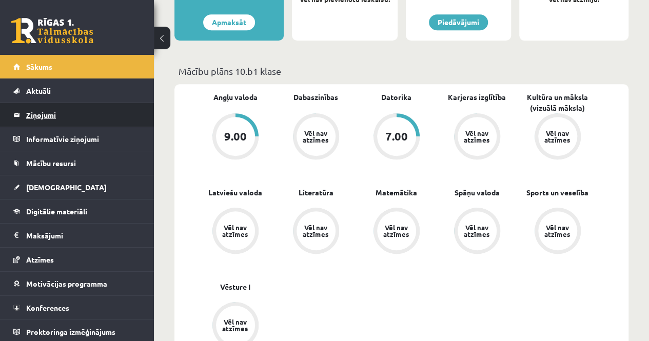 This screenshot has width=649, height=341. I want to click on legend: Informatīvie ziņojumi, so click(84, 139).